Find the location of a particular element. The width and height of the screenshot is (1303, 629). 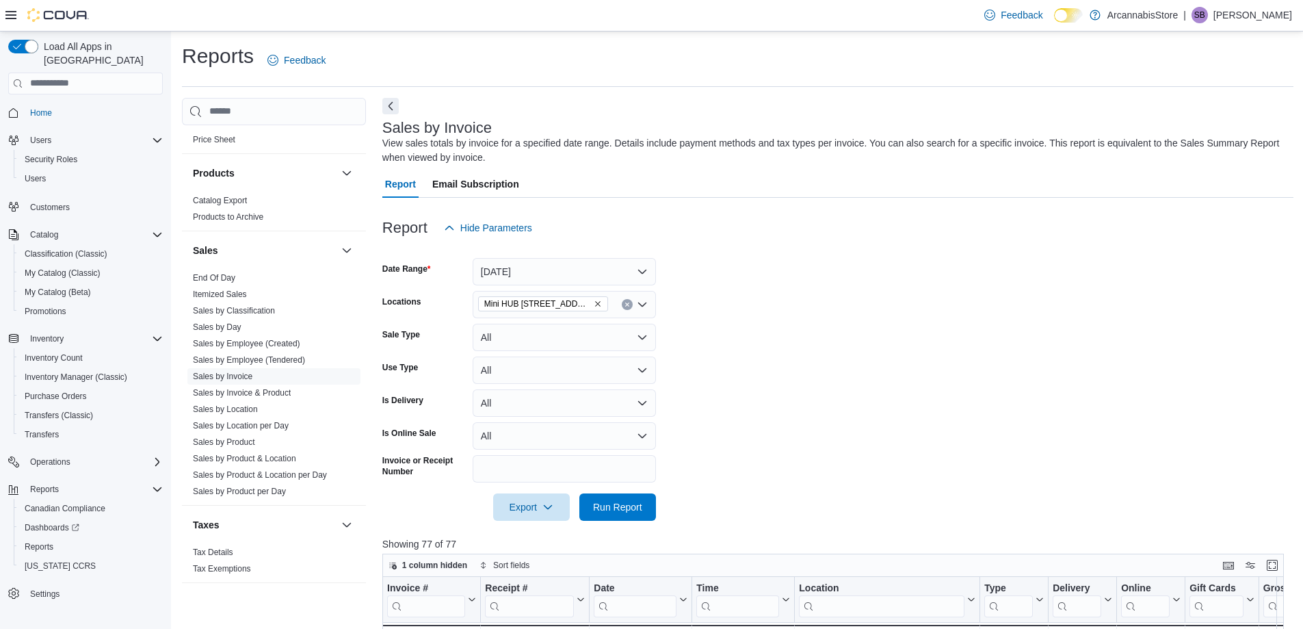

h1: Reports is located at coordinates (218, 56).